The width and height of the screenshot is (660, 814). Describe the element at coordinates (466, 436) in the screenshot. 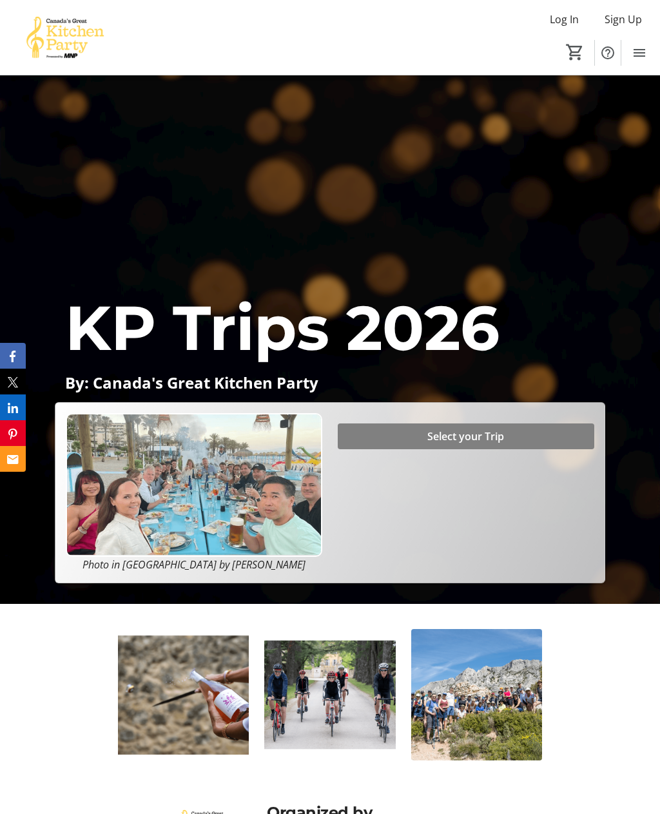

I see `button: Select your Trip` at that location.